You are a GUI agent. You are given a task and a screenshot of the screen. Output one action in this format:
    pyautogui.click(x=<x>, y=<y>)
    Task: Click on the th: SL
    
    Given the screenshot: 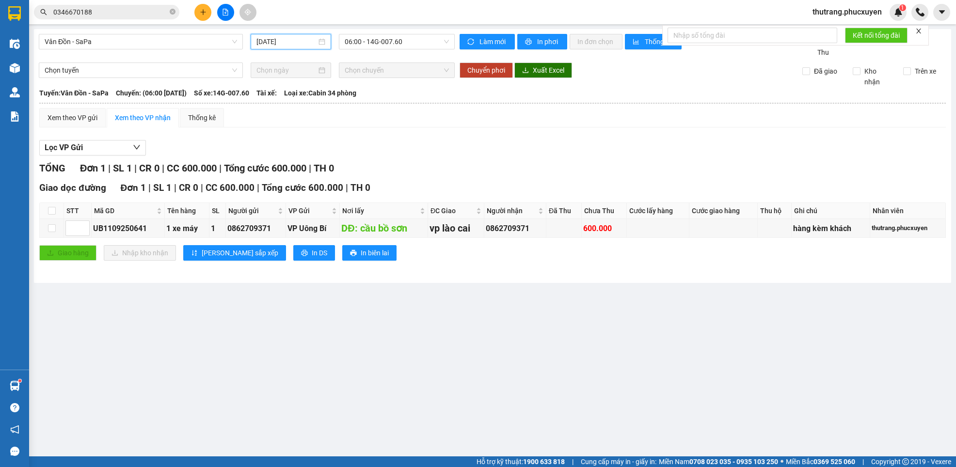 What is the action you would take?
    pyautogui.click(x=218, y=211)
    